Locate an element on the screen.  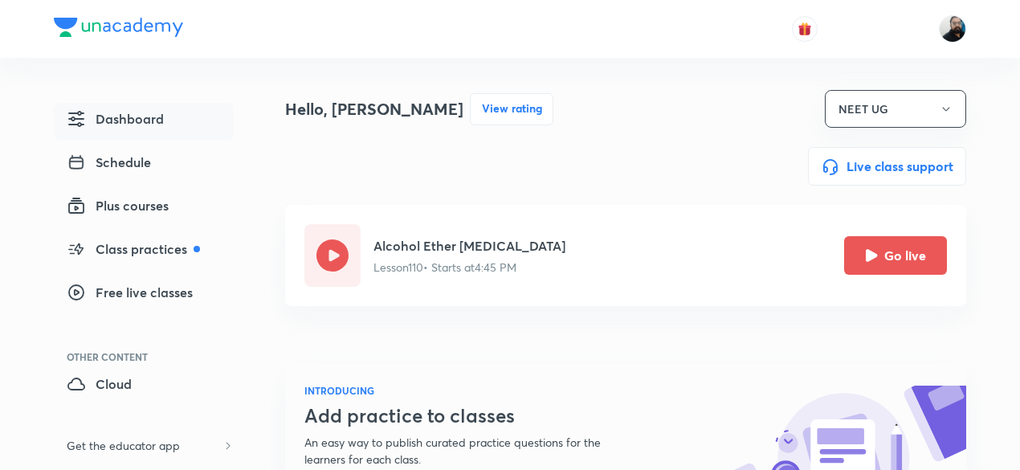
button: avatar is located at coordinates (805, 29).